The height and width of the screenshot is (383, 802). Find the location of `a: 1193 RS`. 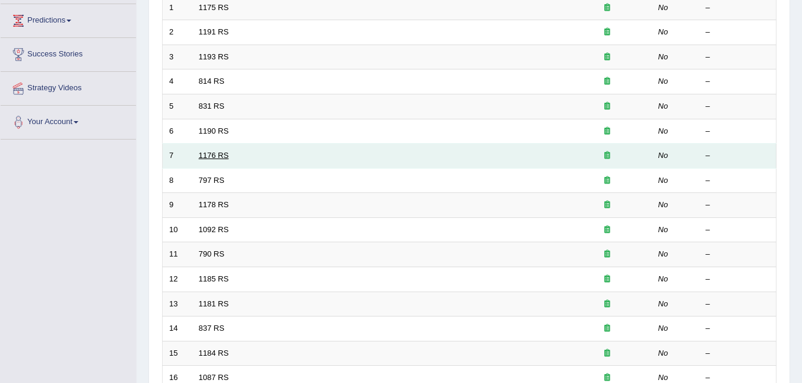

a: 1193 RS is located at coordinates (214, 56).